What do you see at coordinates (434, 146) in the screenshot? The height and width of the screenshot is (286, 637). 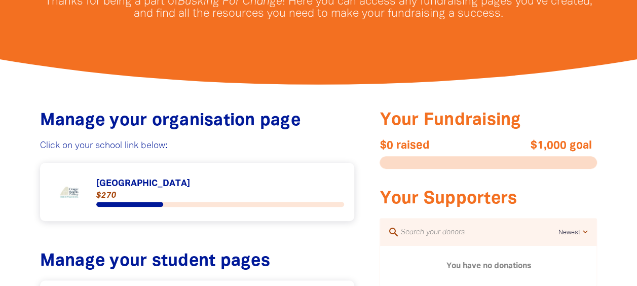 I see `span: $0 raised` at bounding box center [434, 146].